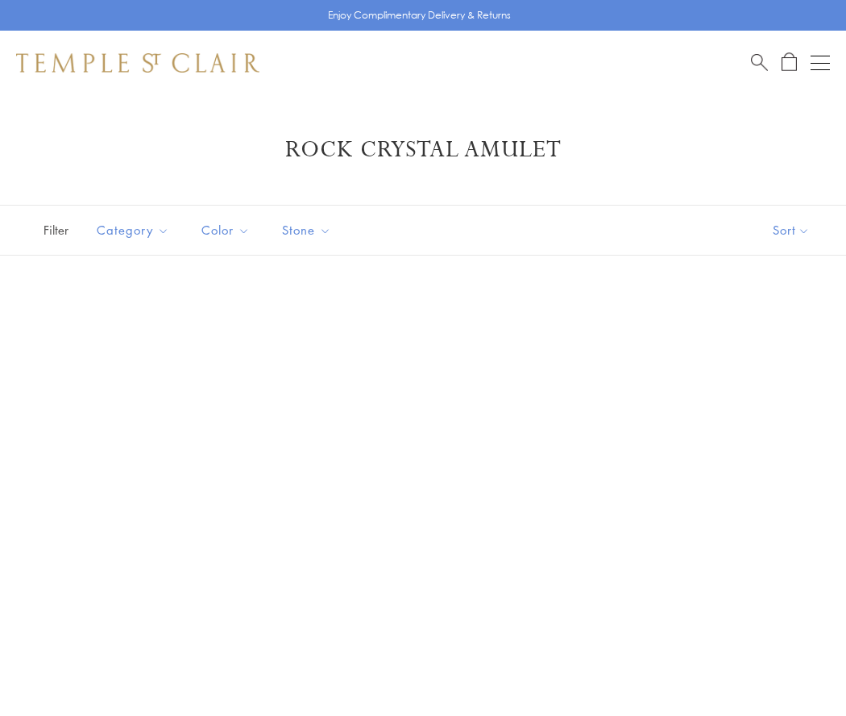 The height and width of the screenshot is (716, 846). I want to click on button: Category, so click(133, 230).